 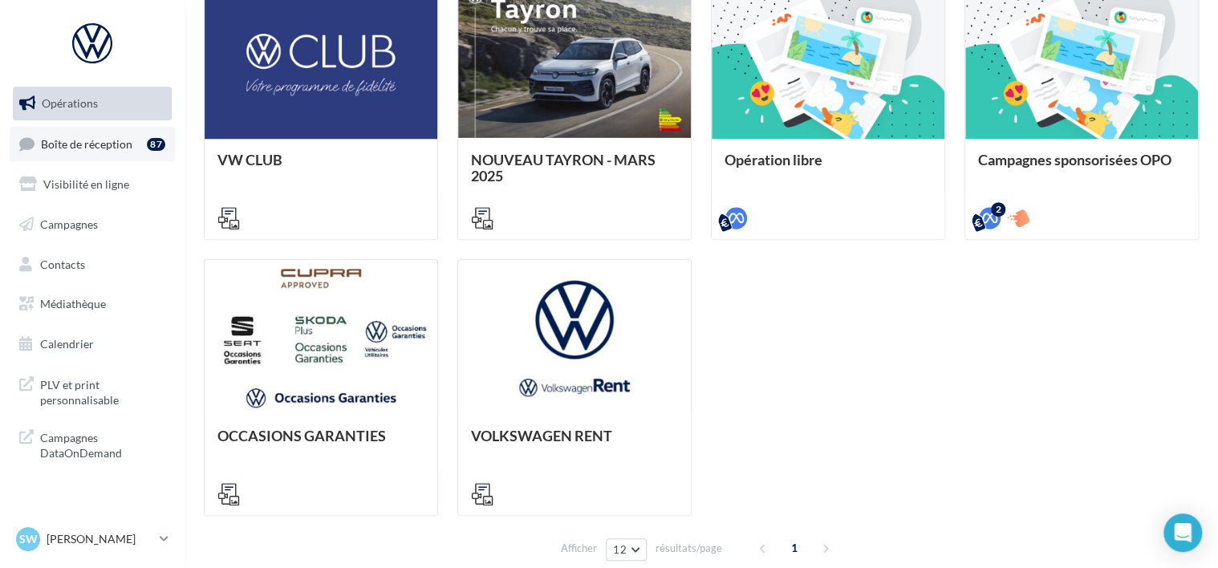 I want to click on span: SW, so click(x=28, y=539).